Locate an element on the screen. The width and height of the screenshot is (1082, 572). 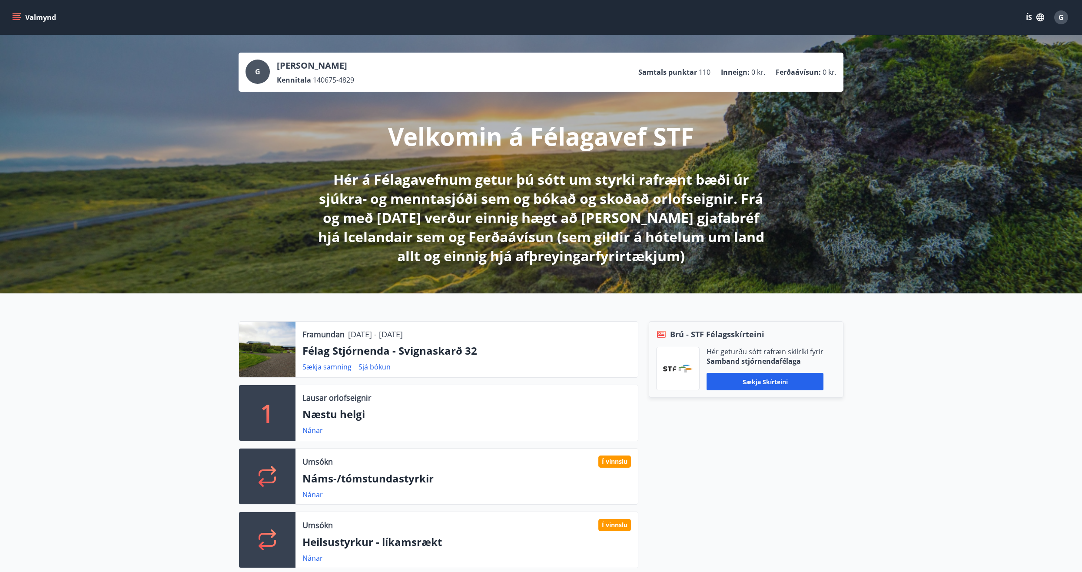
button: menu is located at coordinates (35, 17).